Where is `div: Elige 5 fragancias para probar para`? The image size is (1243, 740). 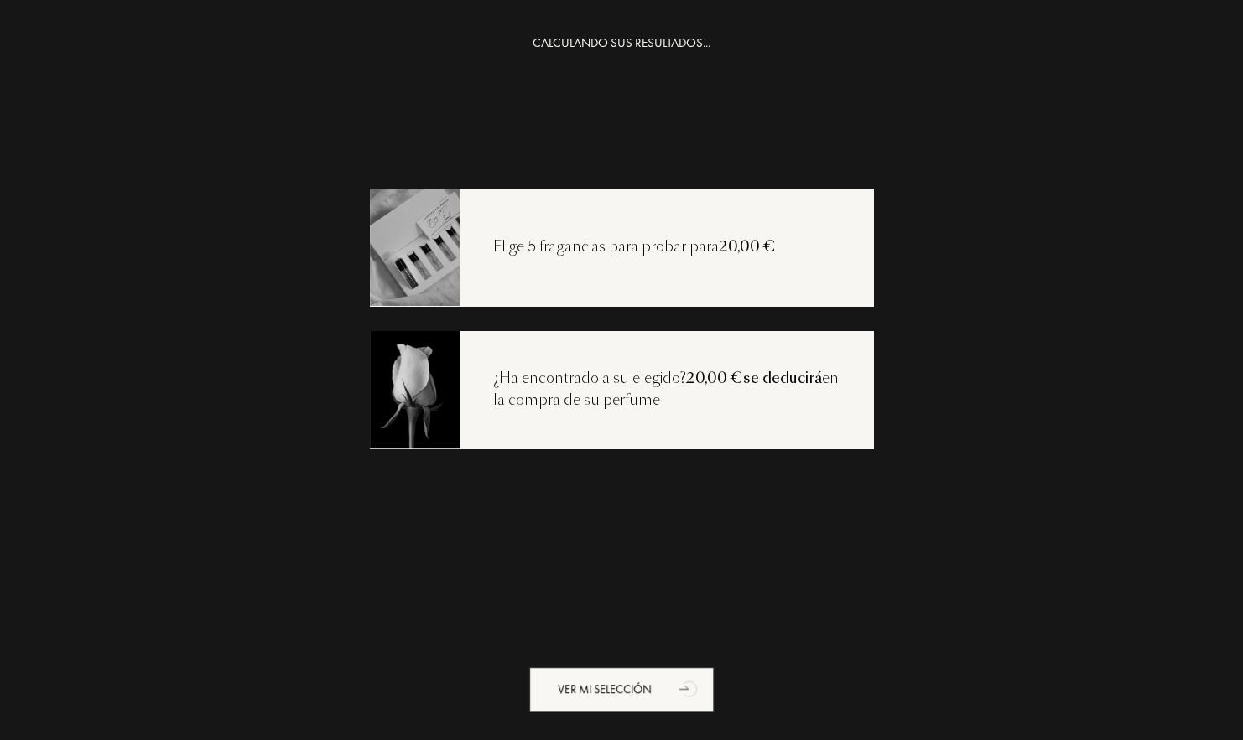
div: Elige 5 fragancias para probar para is located at coordinates (634, 247).